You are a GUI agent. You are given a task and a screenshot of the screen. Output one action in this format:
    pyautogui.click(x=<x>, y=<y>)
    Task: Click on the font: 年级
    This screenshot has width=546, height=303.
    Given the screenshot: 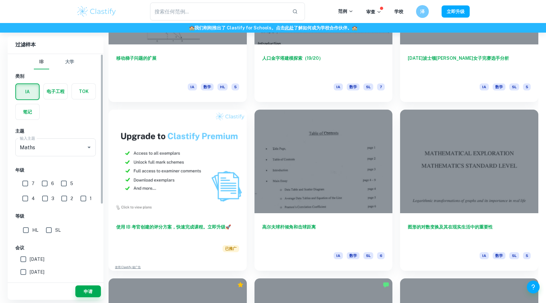 What is the action you would take?
    pyautogui.click(x=20, y=170)
    